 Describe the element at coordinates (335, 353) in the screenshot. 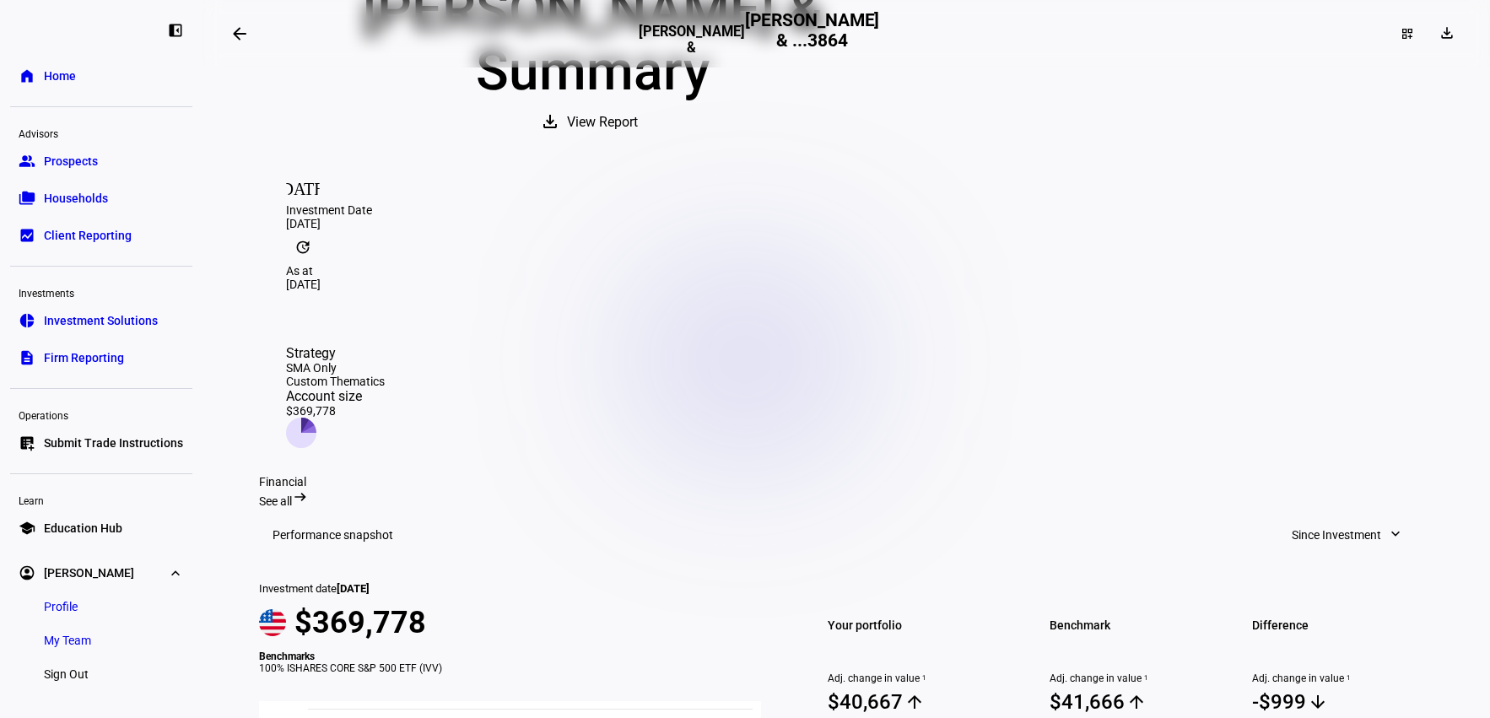

I see `div: Strategy` at that location.